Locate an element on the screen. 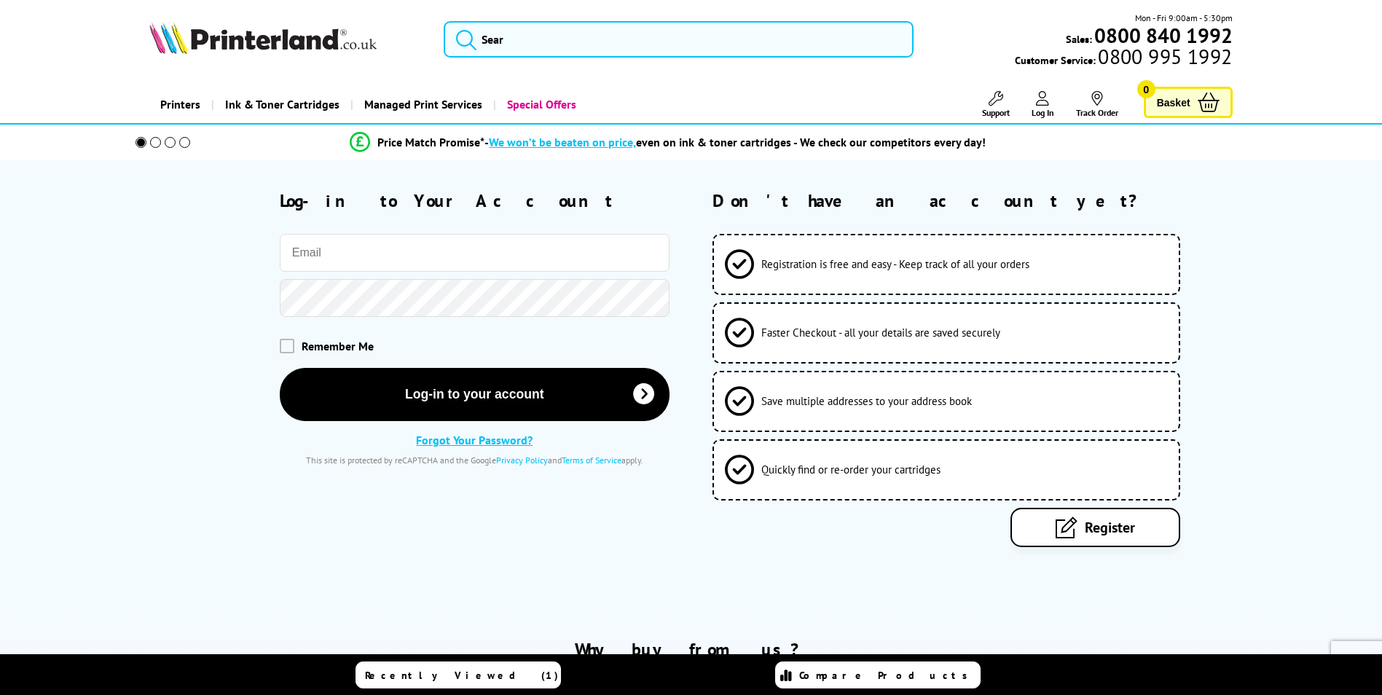 This screenshot has width=1382, height=695. h2: Log-in to Your Account is located at coordinates (474, 200).